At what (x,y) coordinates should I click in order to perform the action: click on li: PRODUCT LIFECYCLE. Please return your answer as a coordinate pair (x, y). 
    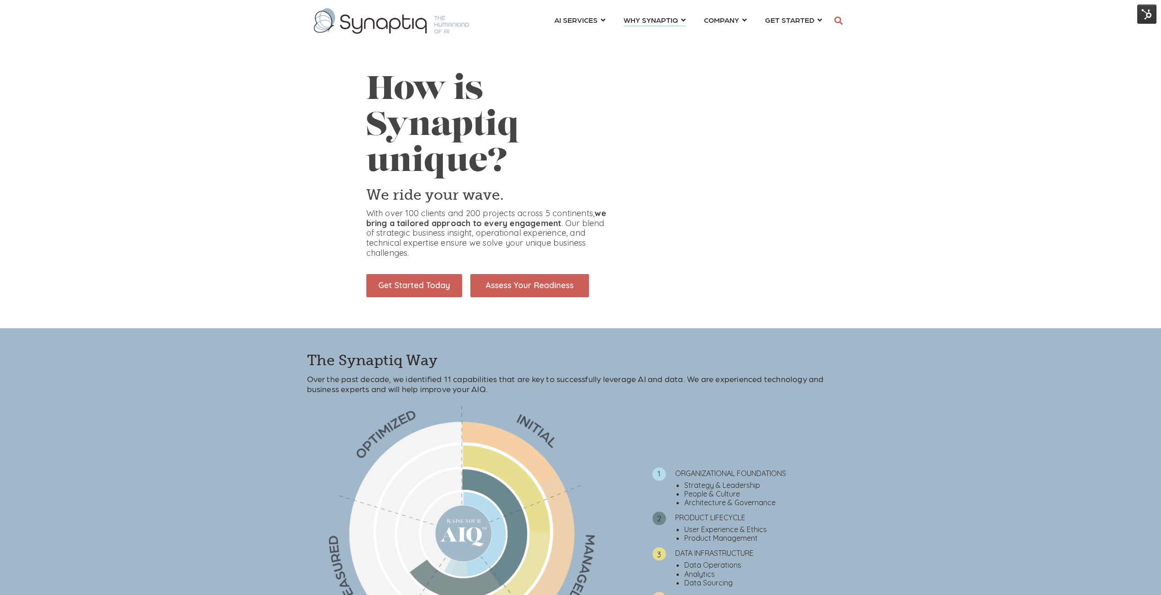
    Looking at the image, I should click on (753, 516).